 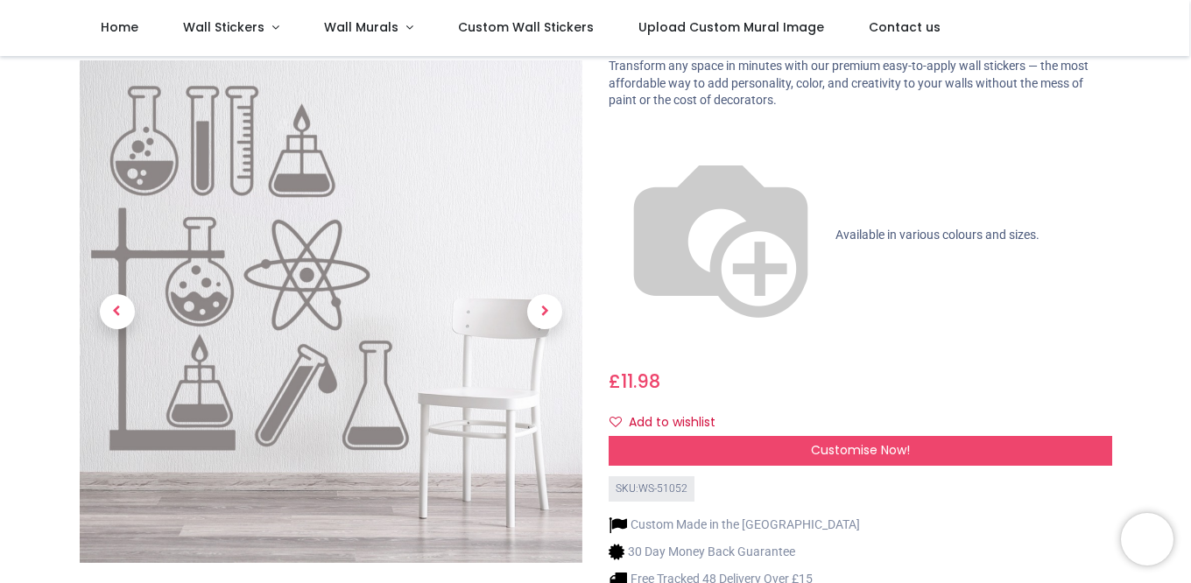 What do you see at coordinates (545, 313) in the screenshot?
I see `a: Next` at bounding box center [545, 313].